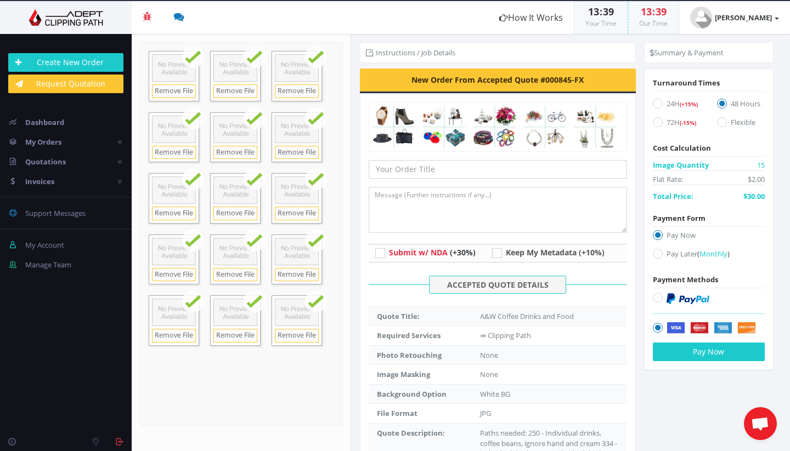 This screenshot has height=451, width=790. Describe the element at coordinates (411, 394) in the screenshot. I see `strong: Background Option` at that location.